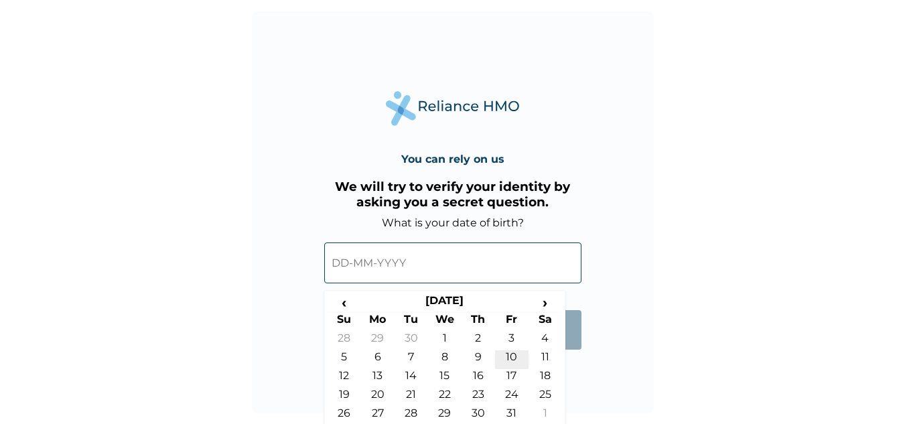 This screenshot has height=424, width=905. I want to click on td: 24, so click(512, 397).